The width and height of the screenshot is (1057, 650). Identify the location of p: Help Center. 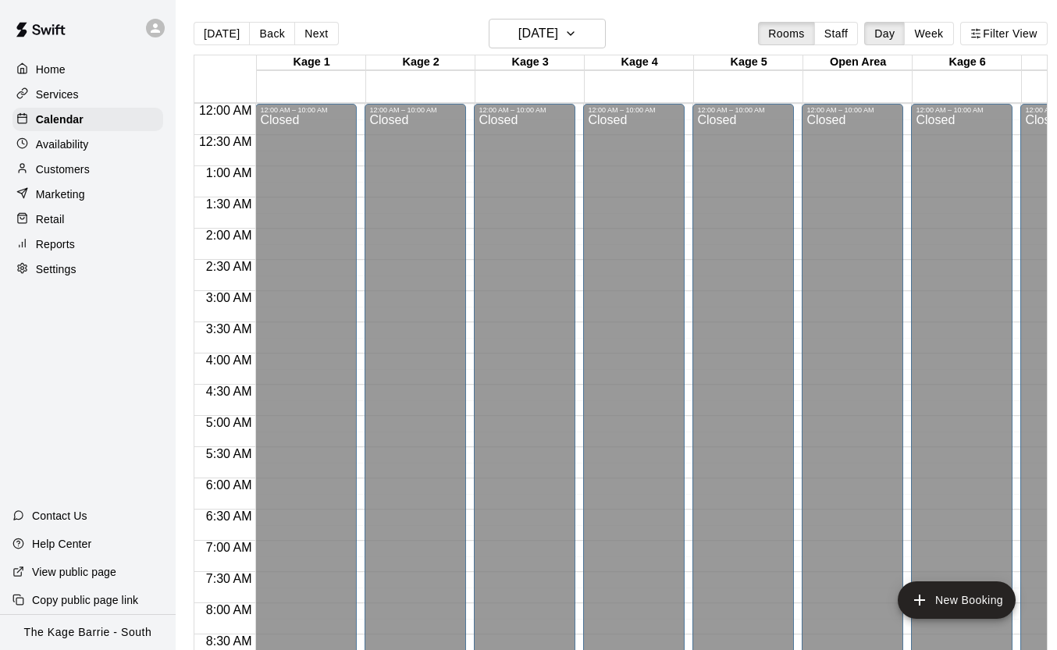
(62, 544).